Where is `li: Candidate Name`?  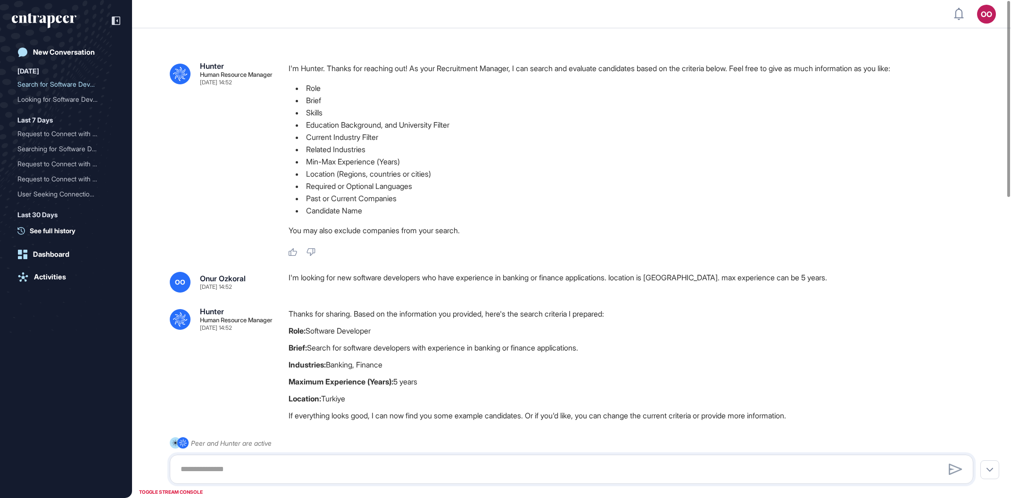
li: Candidate Name is located at coordinates (634, 211).